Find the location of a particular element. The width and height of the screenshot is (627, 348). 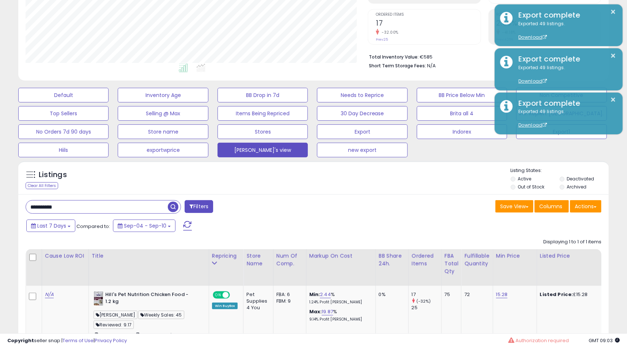

div: 72 is located at coordinates (476, 294).